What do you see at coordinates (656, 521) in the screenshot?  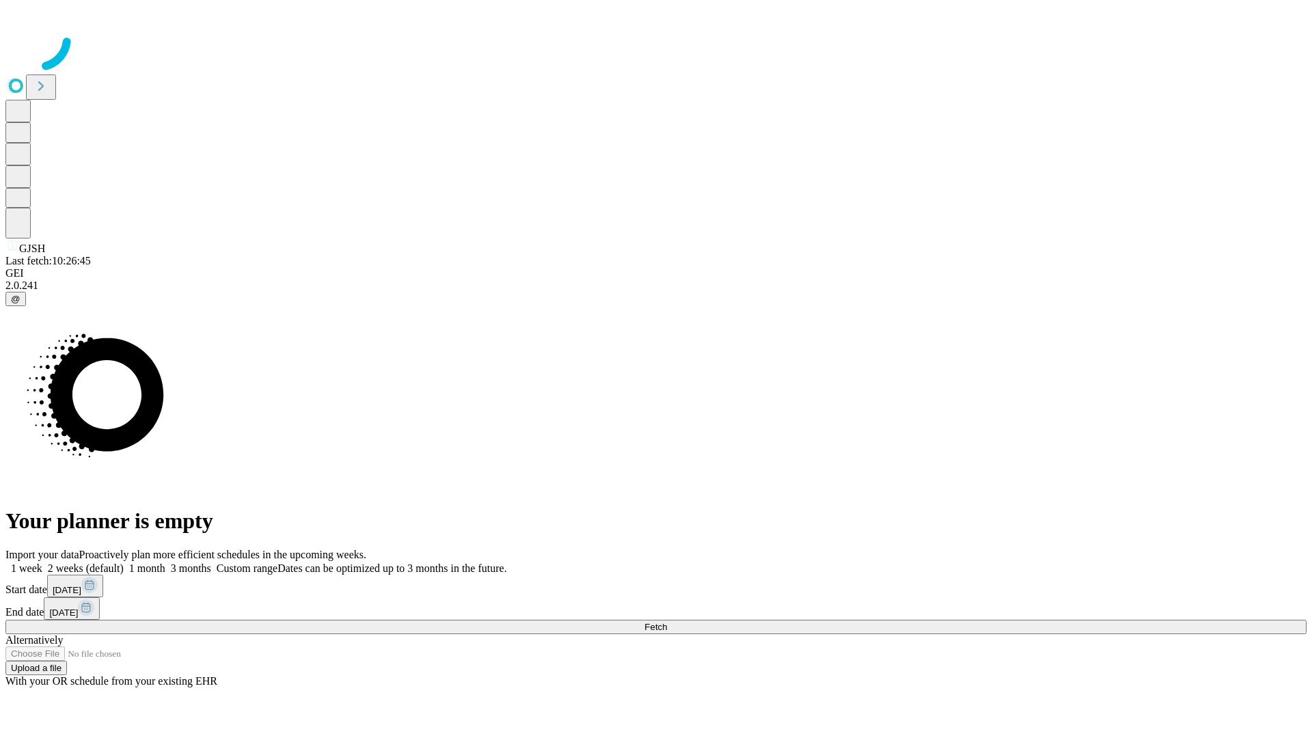 I see `h1: Your planner is empty` at bounding box center [656, 521].